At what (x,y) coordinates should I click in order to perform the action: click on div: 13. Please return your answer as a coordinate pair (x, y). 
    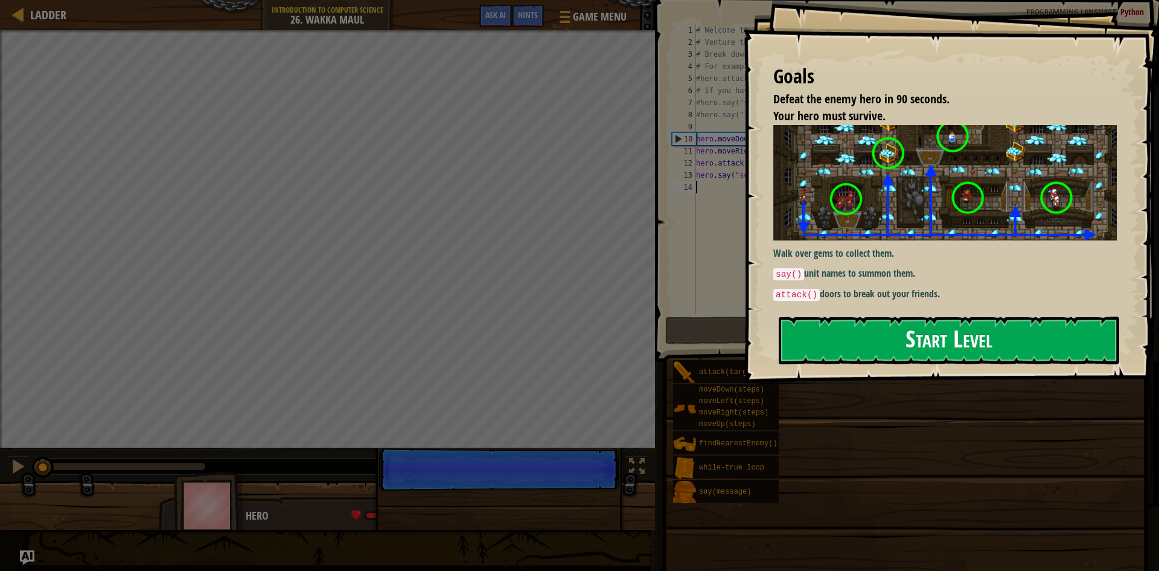
    Looking at the image, I should click on (684, 175).